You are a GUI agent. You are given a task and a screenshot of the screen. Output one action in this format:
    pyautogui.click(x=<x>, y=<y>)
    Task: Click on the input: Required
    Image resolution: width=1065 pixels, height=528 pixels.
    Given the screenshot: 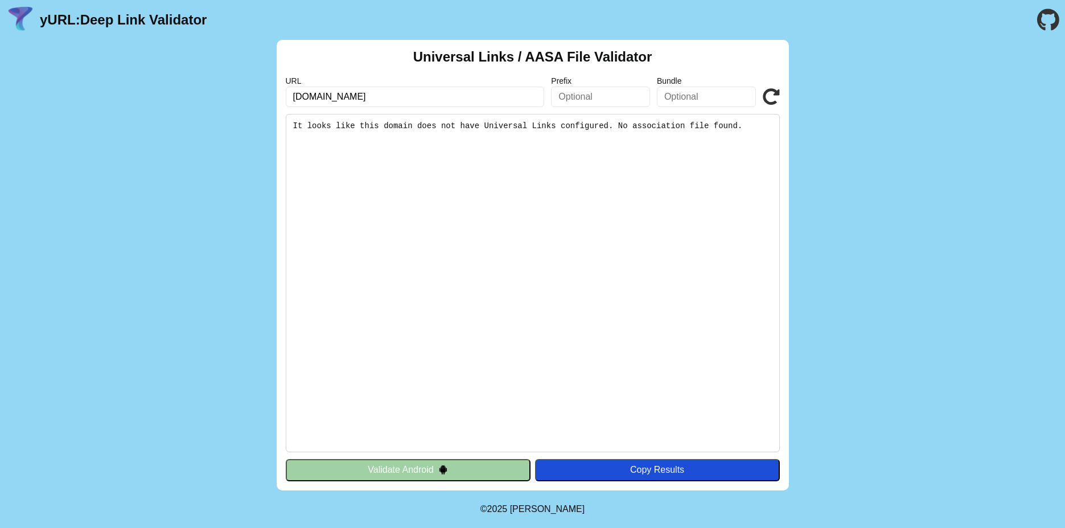 What is the action you would take?
    pyautogui.click(x=415, y=97)
    